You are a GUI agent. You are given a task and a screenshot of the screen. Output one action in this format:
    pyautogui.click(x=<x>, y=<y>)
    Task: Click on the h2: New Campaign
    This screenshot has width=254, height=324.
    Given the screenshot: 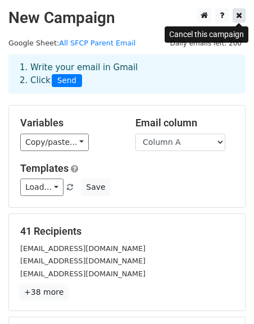 What is the action you would take?
    pyautogui.click(x=127, y=18)
    